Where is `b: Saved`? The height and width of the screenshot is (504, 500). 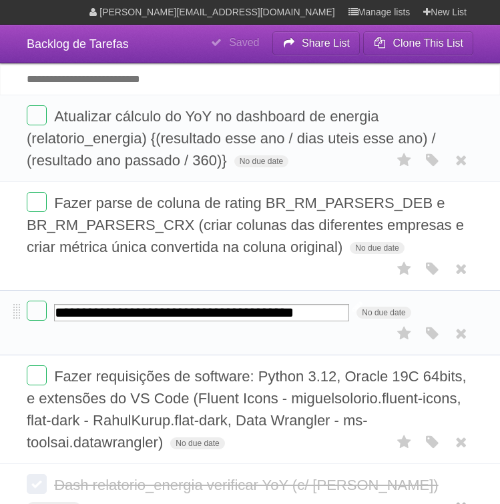
b: Saved is located at coordinates (244, 42).